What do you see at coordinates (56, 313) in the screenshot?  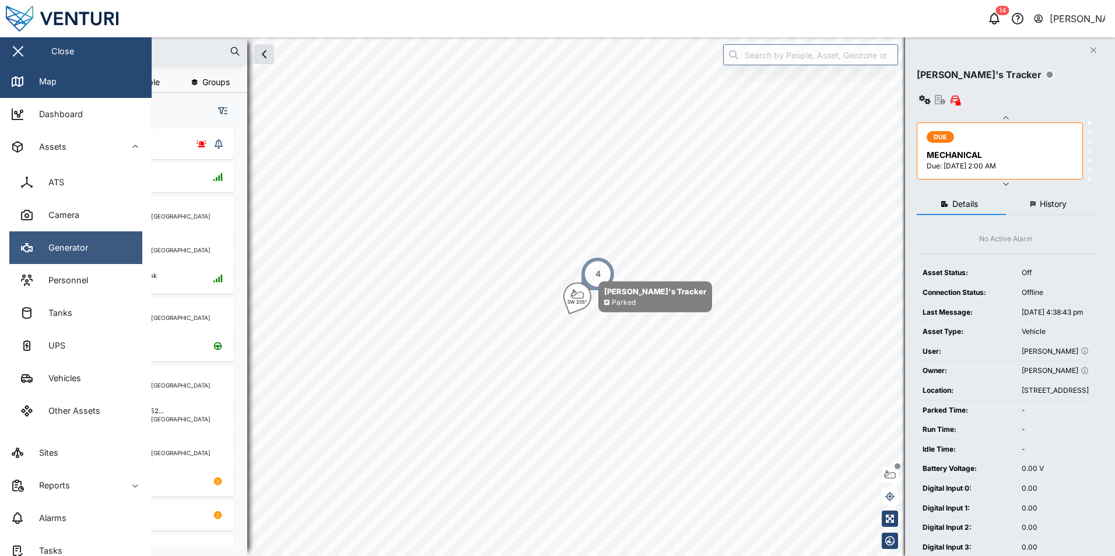 I see `div: Tanks` at bounding box center [56, 313].